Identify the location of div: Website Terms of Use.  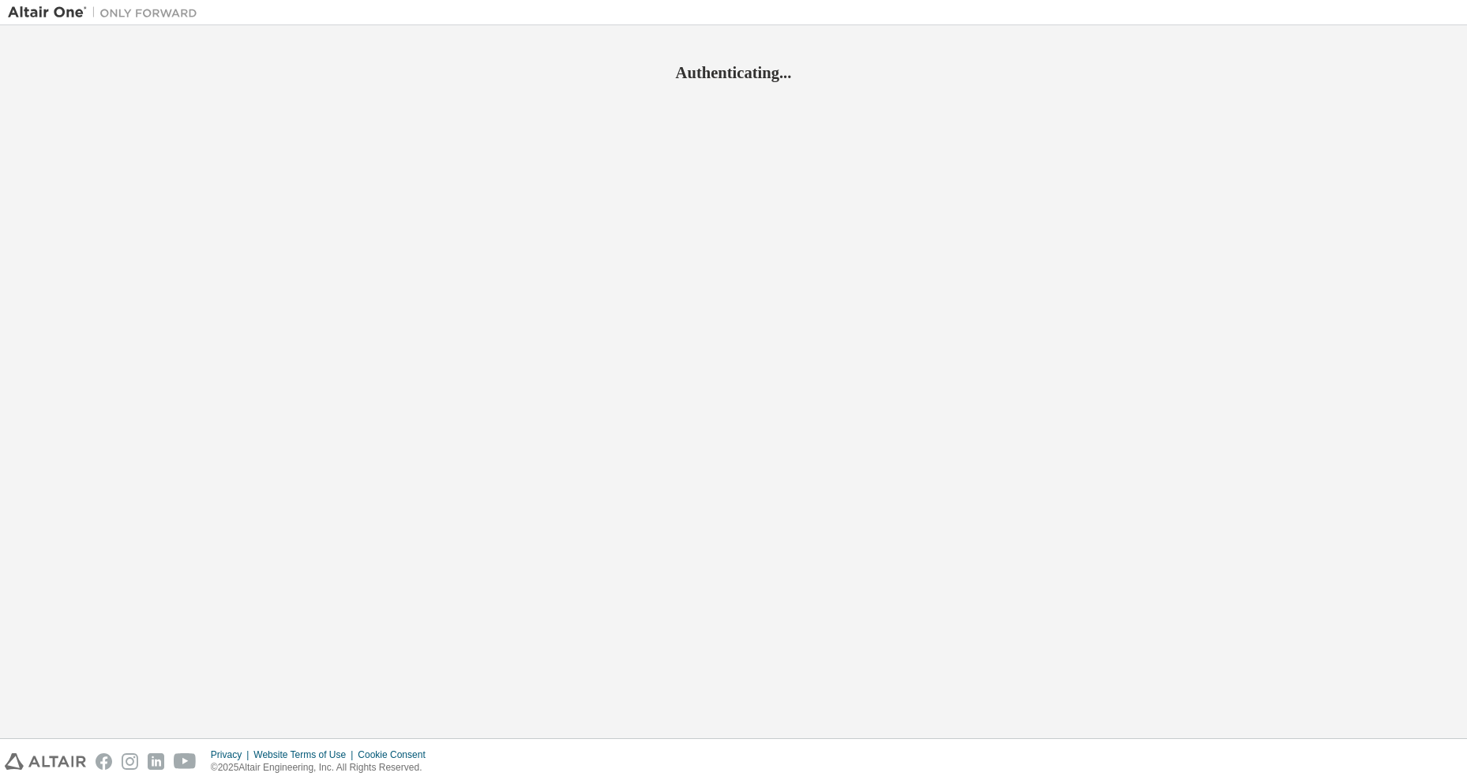
(306, 755).